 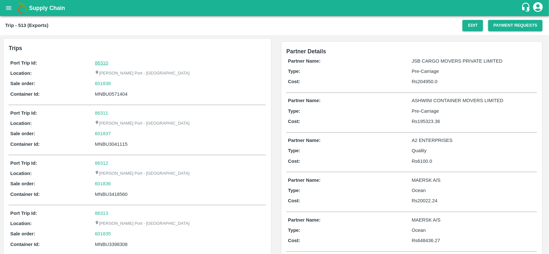 I want to click on img: logo, so click(x=23, y=8).